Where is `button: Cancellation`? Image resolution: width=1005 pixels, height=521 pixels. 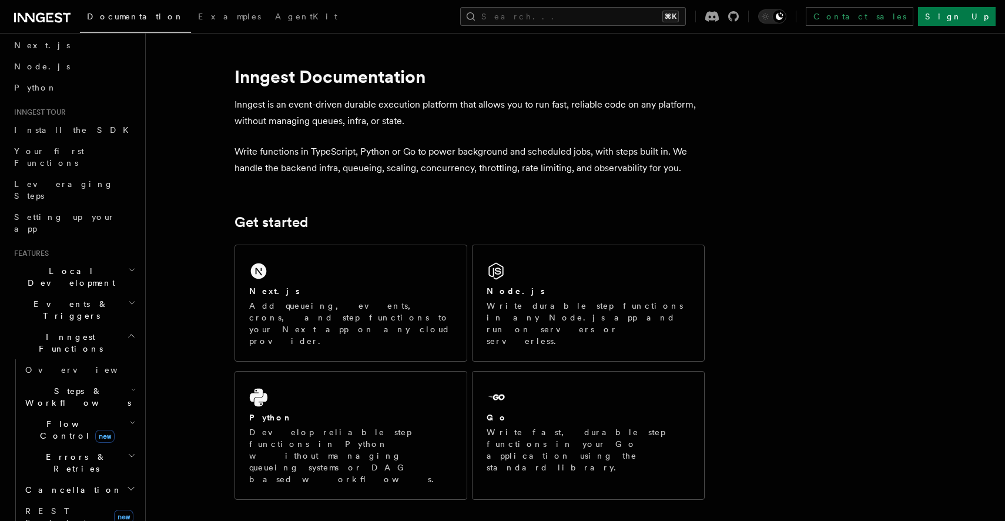
button: Cancellation is located at coordinates (79, 489).